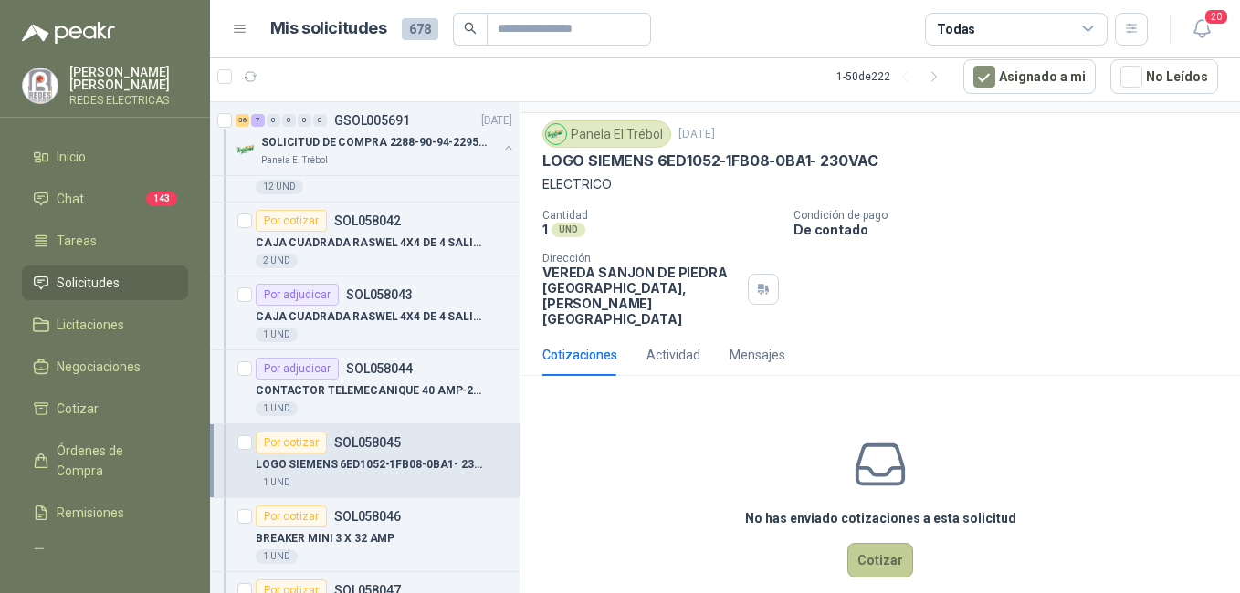 The height and width of the screenshot is (593, 1240). Describe the element at coordinates (956, 29) in the screenshot. I see `div: Todas` at that location.